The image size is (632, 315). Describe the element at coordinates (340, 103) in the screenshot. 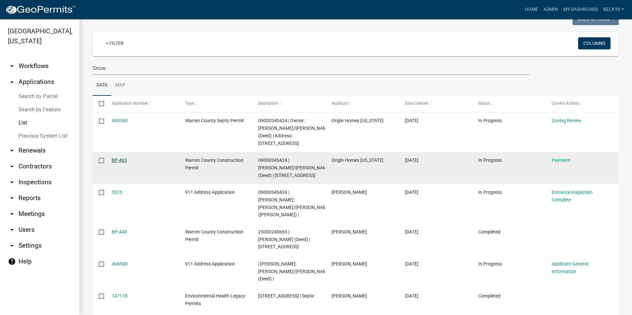

I see `span: Applicant` at that location.